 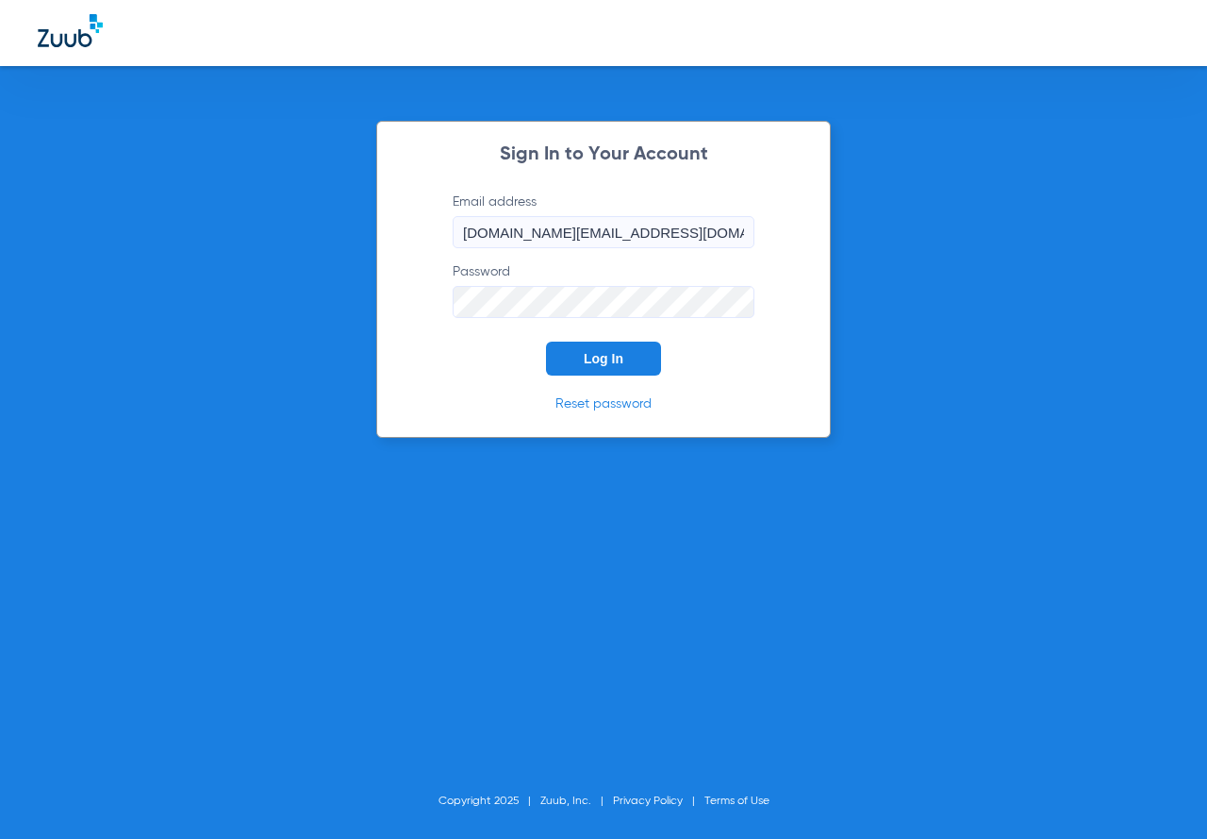 I want to click on li: Copyright 2025, so click(x=490, y=801).